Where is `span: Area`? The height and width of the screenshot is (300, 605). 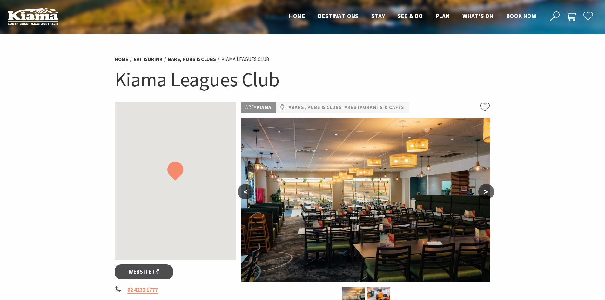 span: Area is located at coordinates (251, 107).